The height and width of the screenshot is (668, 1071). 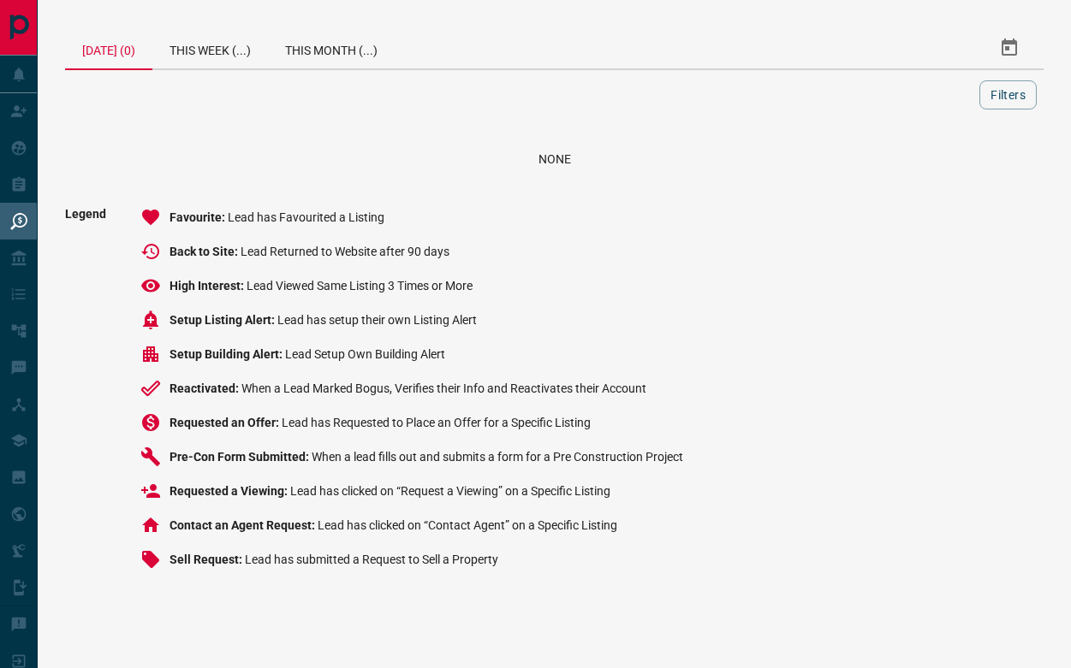 I want to click on span: Requested an Offer, so click(x=225, y=423).